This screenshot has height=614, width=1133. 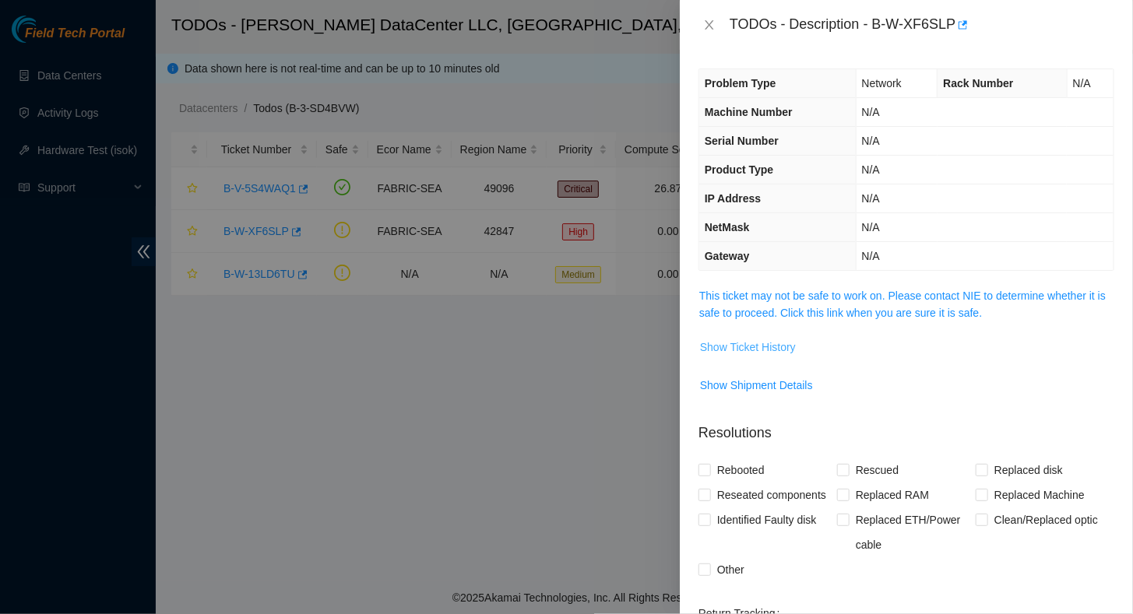 I want to click on span: Identified Faulty disk, so click(x=767, y=520).